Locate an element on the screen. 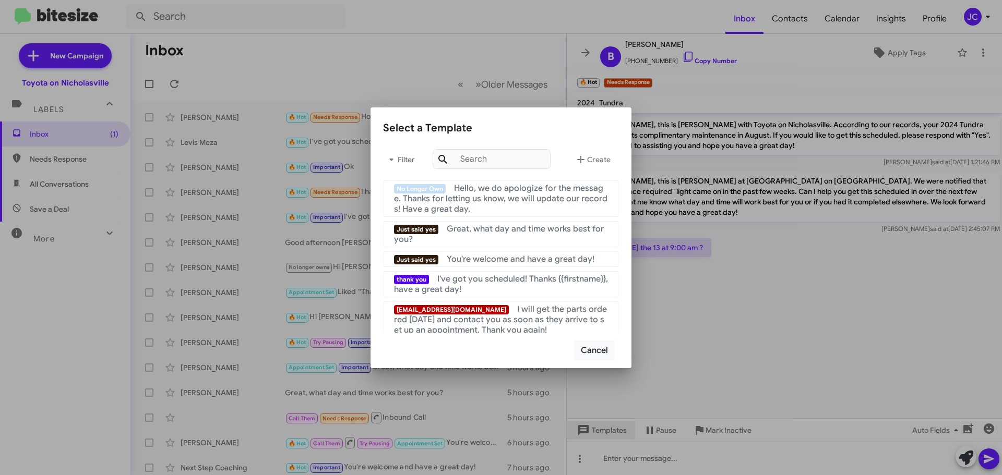  button: Filter is located at coordinates (400, 160).